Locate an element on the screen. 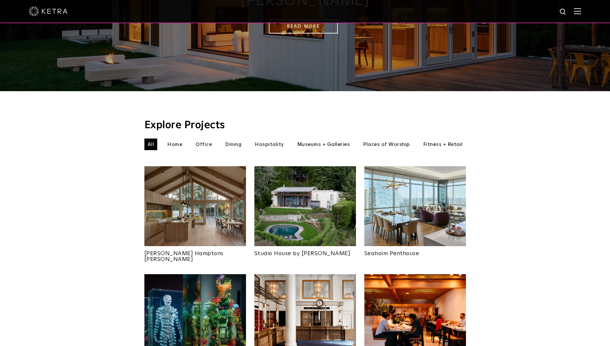 This screenshot has height=346, width=610. img: Hamburger%20Nav.svg is located at coordinates (578, 11).